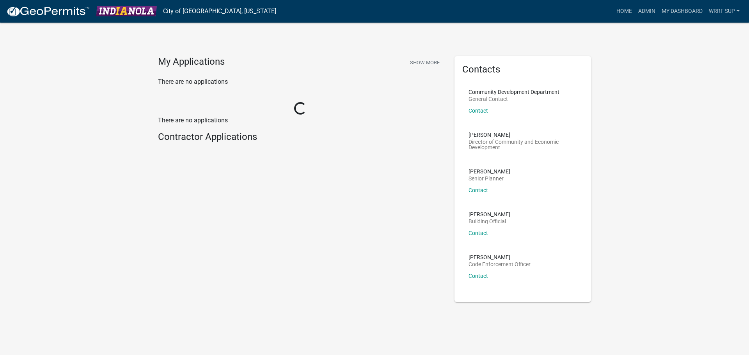 This screenshot has height=355, width=749. I want to click on a: My Dashboard, so click(682, 11).